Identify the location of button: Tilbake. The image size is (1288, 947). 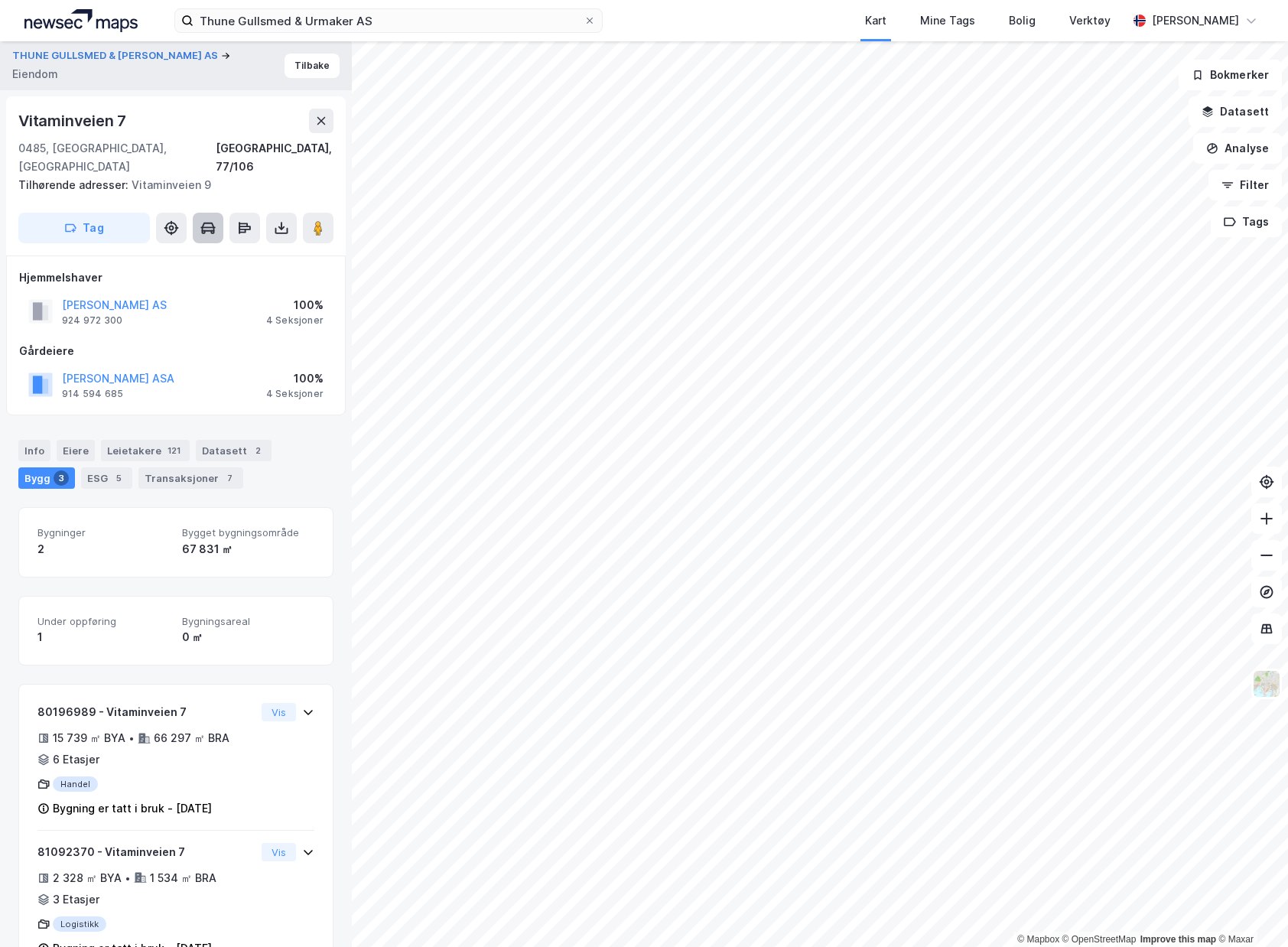
(312, 65).